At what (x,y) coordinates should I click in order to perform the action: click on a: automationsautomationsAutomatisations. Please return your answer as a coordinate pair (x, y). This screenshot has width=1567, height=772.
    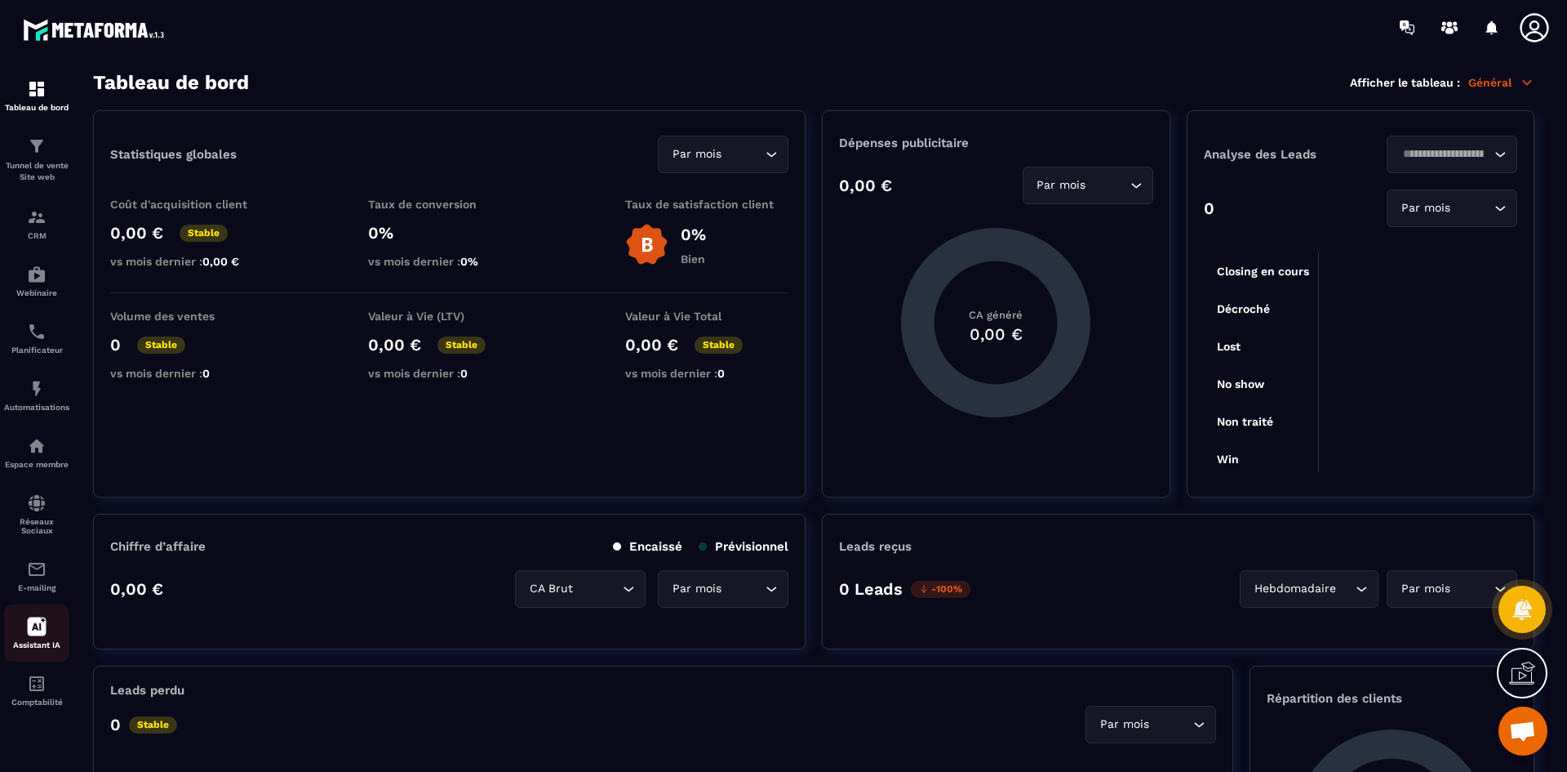
    Looking at the image, I should click on (37, 395).